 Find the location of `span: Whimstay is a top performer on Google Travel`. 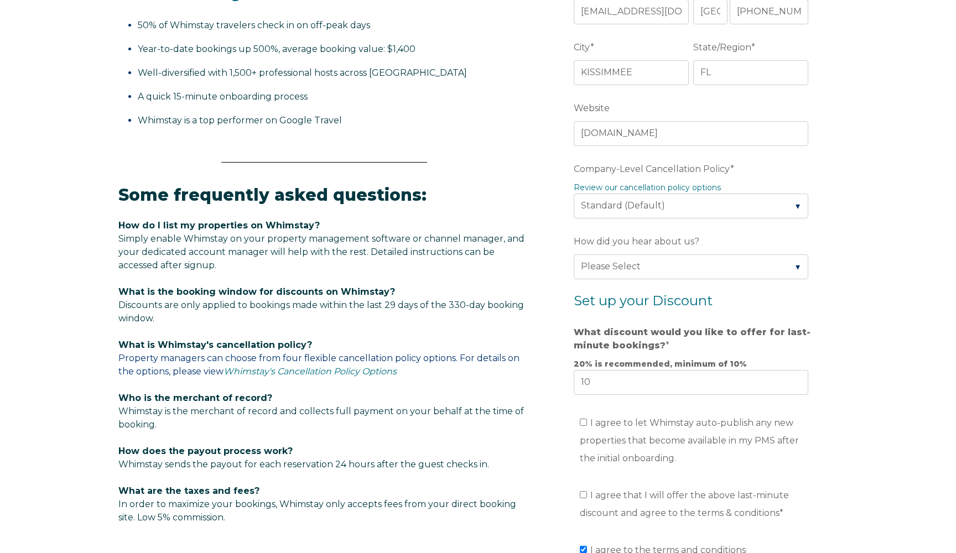

span: Whimstay is a top performer on Google Travel is located at coordinates (239, 120).